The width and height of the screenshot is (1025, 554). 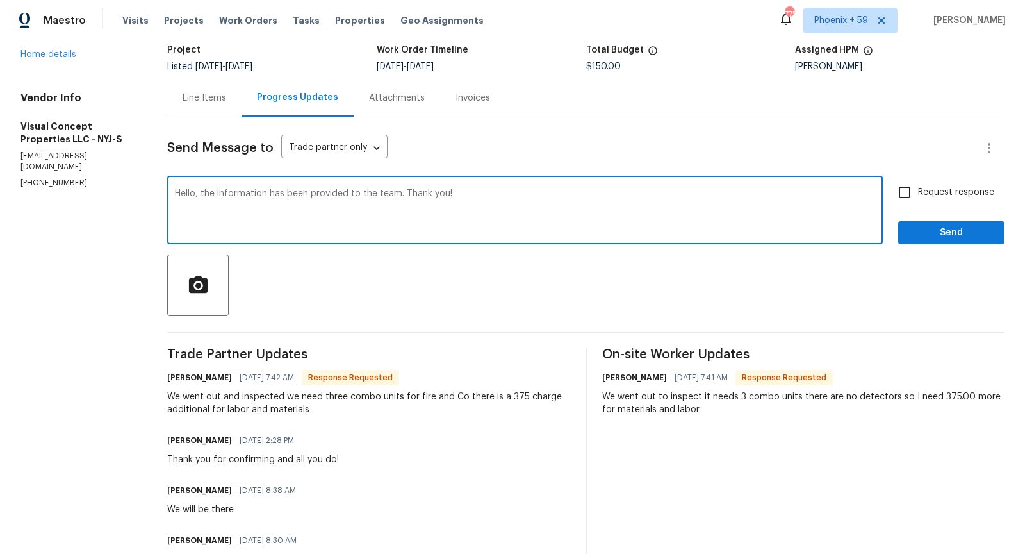 I want to click on span: Maestro, so click(x=65, y=21).